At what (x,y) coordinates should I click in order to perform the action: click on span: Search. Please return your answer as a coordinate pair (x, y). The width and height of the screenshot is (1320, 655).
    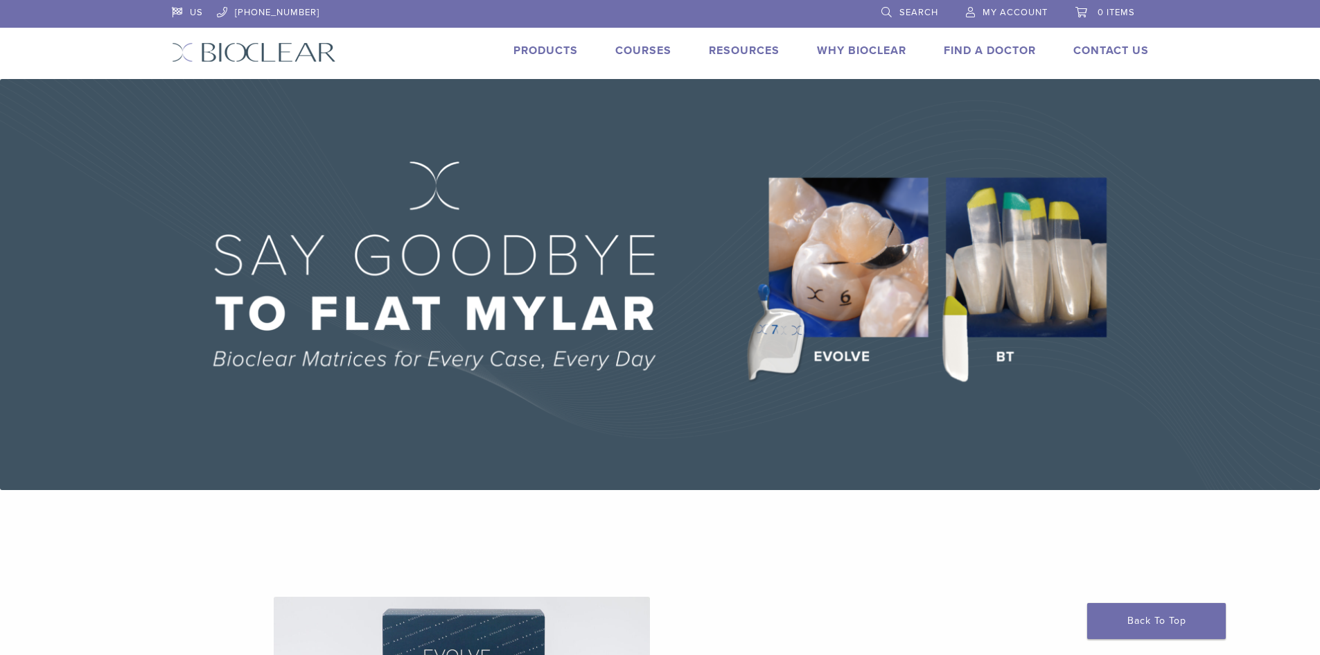
    Looking at the image, I should click on (919, 12).